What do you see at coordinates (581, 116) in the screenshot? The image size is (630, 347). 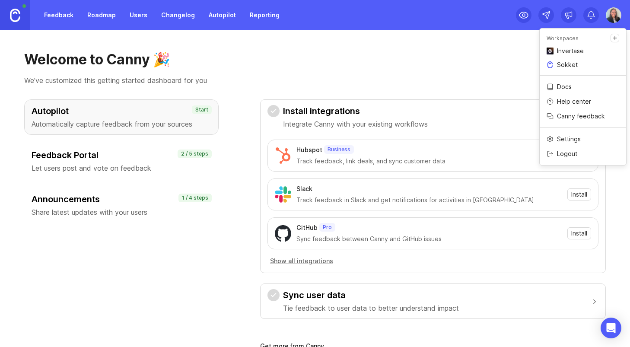 I see `p: Canny feedback` at bounding box center [581, 116].